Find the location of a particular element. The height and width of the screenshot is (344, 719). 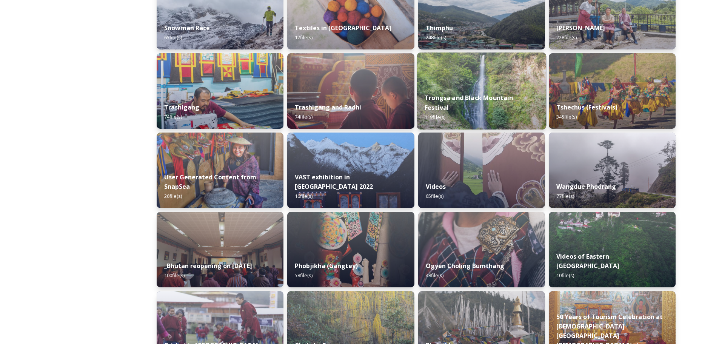

span: 16 file(s) is located at coordinates (304, 196).